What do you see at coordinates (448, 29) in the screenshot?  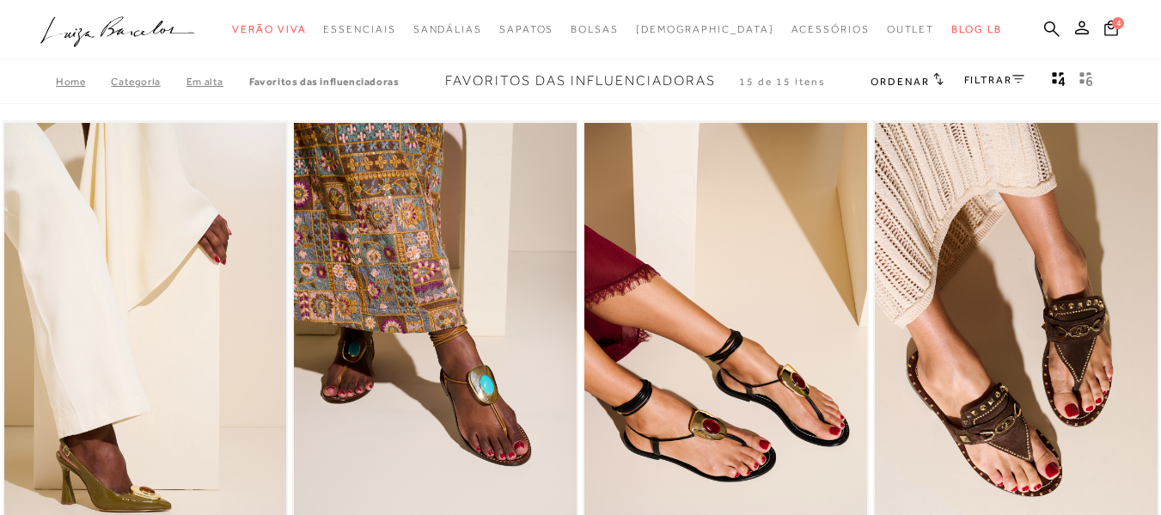 I see `span: Sandálias` at bounding box center [448, 29].